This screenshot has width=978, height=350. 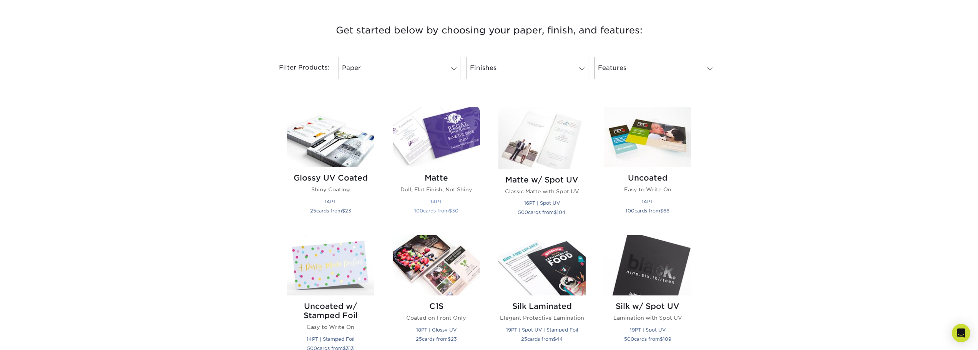 I want to click on small: 14PT | Stamped Foil, so click(x=330, y=339).